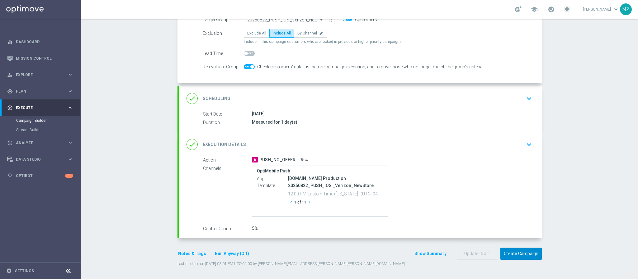  I want to click on div: Stream Builder, so click(48, 130).